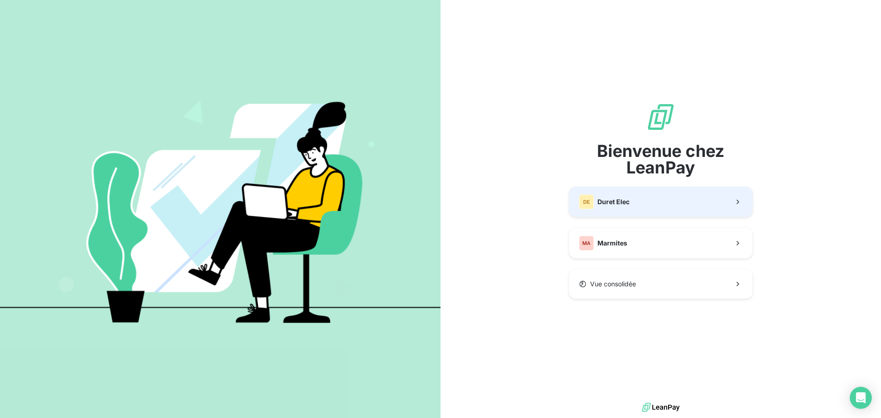 The width and height of the screenshot is (881, 418). I want to click on span: Vue consolidée, so click(613, 284).